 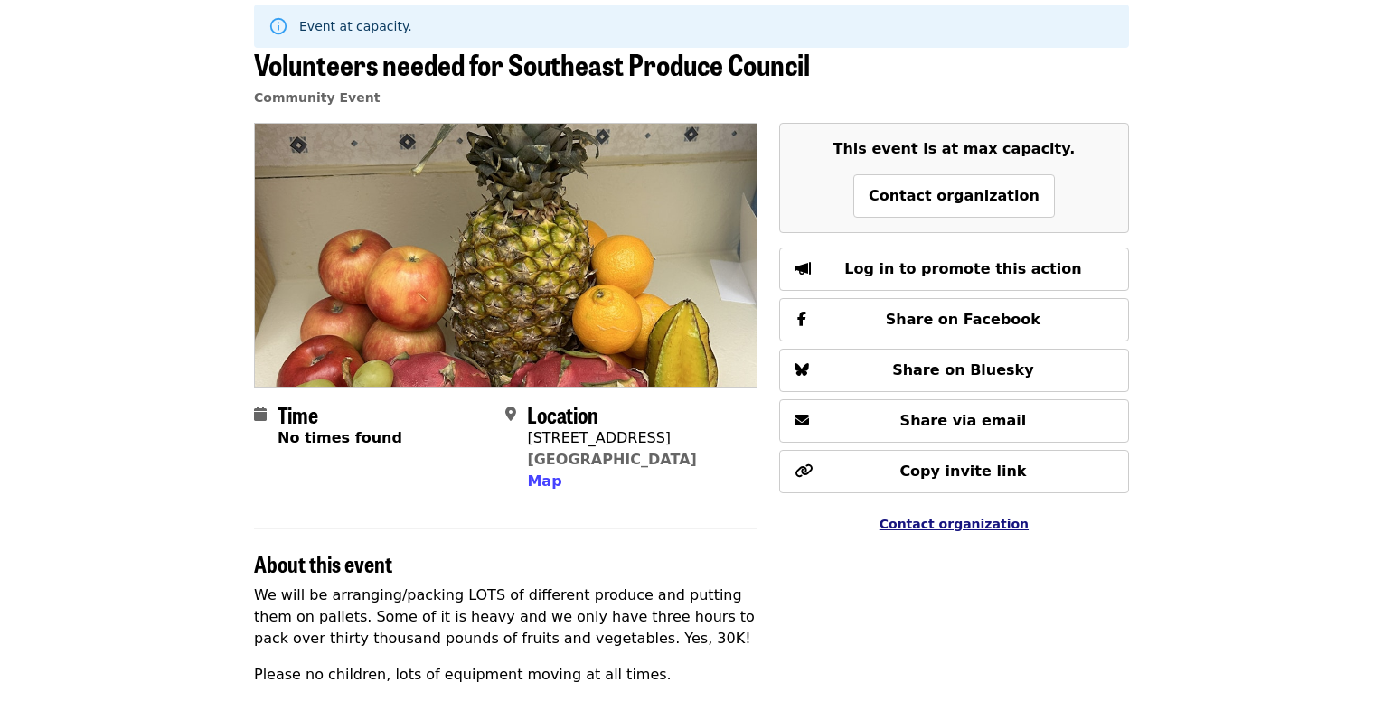 What do you see at coordinates (544, 482) in the screenshot?
I see `button: Map` at bounding box center [544, 482].